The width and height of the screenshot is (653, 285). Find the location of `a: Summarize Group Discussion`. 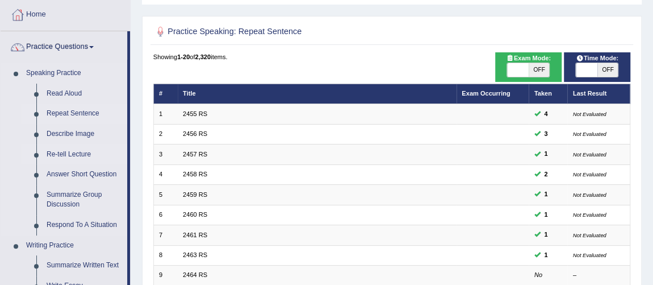

a: Summarize Group Discussion is located at coordinates (84, 199).